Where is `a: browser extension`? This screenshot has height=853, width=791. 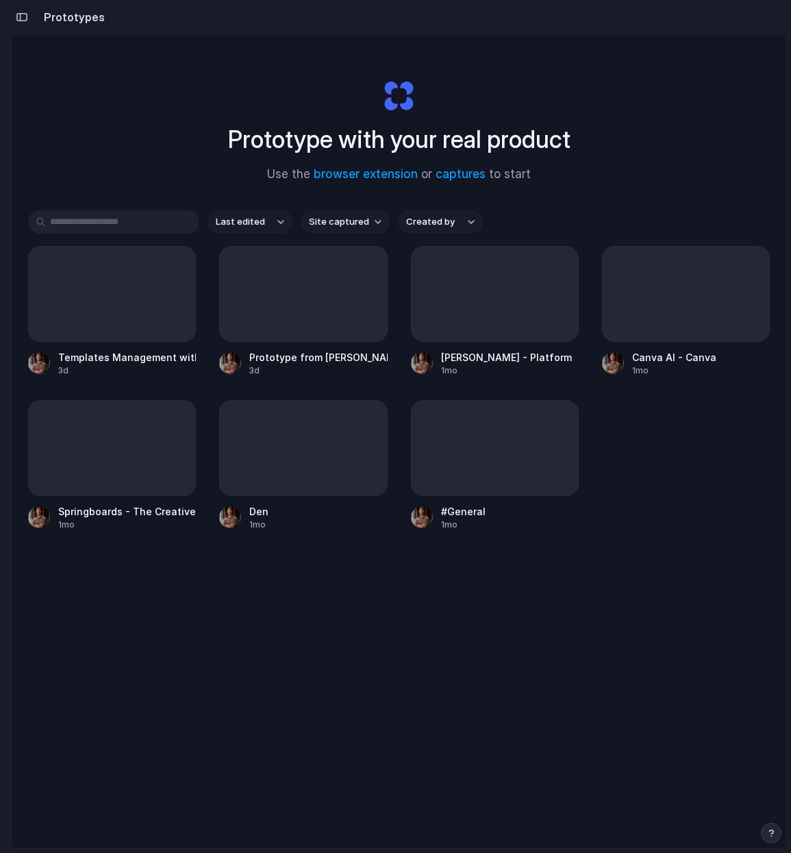
a: browser extension is located at coordinates (366, 174).